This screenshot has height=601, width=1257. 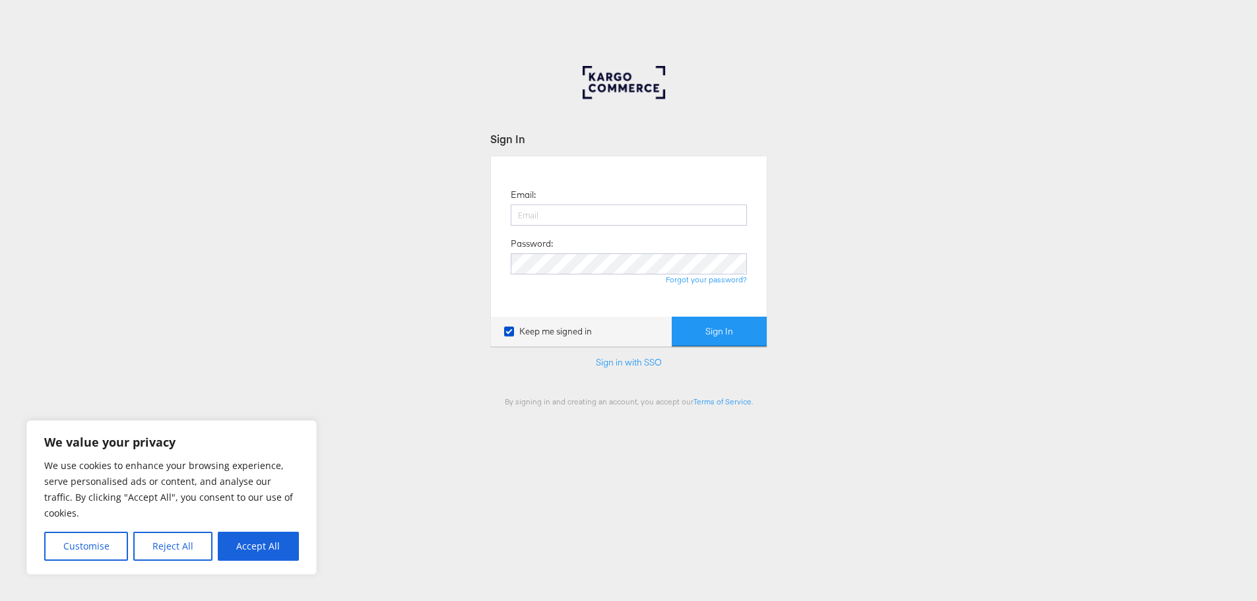 I want to click on p: We value your privacy, so click(x=172, y=442).